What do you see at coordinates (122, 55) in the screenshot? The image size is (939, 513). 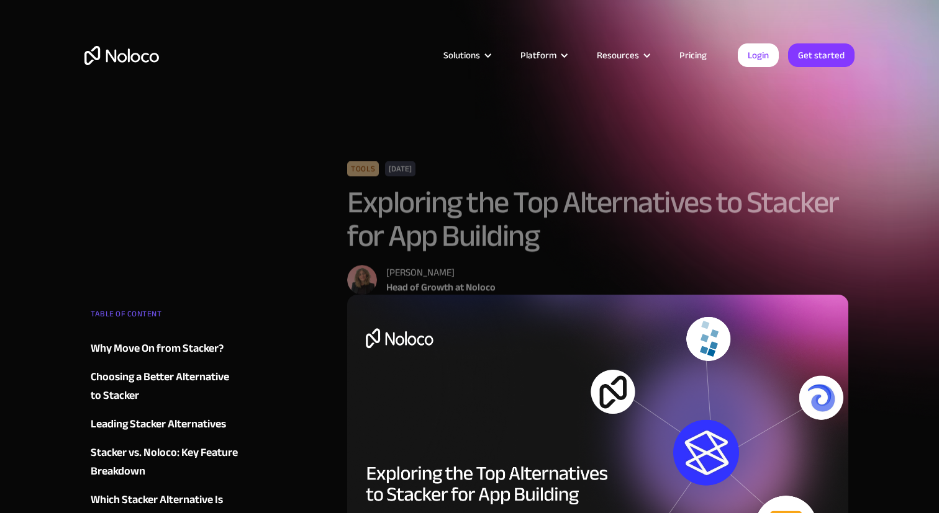 I see `a: home` at bounding box center [122, 55].